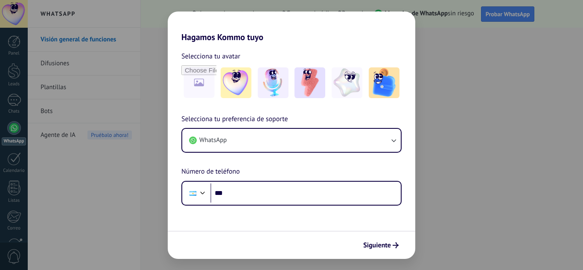  What do you see at coordinates (347, 83) in the screenshot?
I see `img: -4.jpeg` at bounding box center [347, 83].